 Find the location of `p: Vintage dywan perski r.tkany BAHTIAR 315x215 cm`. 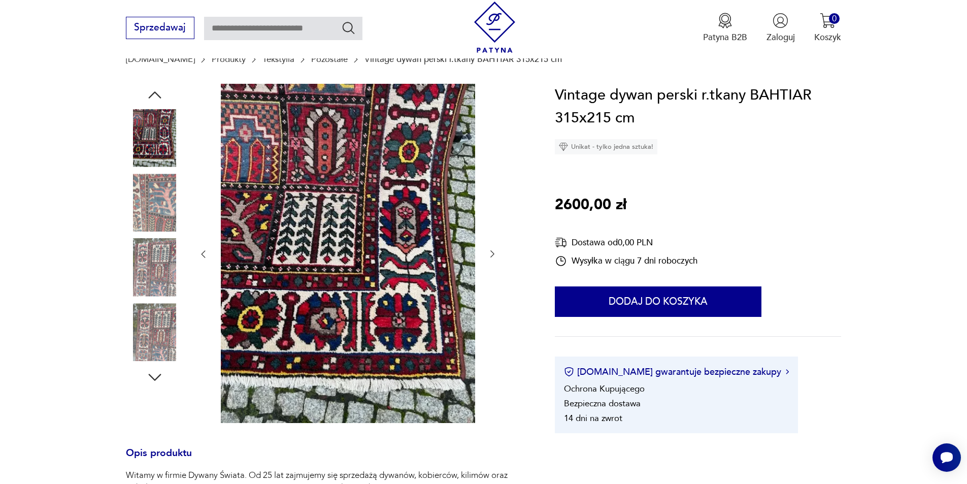

p: Vintage dywan perski r.tkany BAHTIAR 315x215 cm is located at coordinates (463, 59).